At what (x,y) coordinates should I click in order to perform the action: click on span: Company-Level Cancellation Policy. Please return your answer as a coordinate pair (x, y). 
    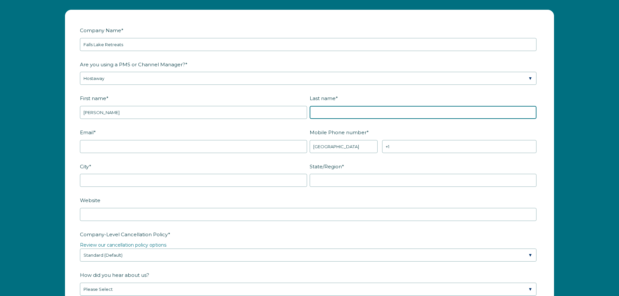
    Looking at the image, I should click on (124, 234).